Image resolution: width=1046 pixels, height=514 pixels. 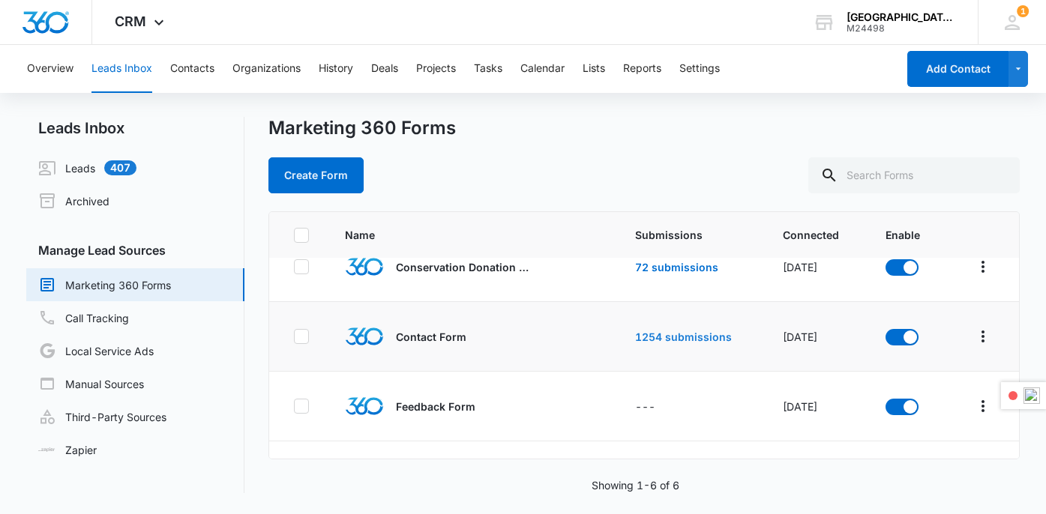 What do you see at coordinates (901, 17) in the screenshot?
I see `div: account name` at bounding box center [901, 17].